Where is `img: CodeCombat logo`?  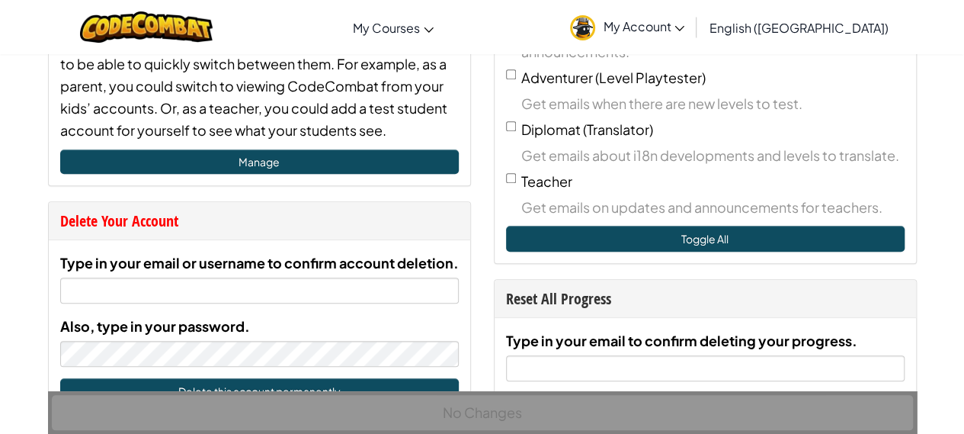 img: CodeCombat logo is located at coordinates (146, 27).